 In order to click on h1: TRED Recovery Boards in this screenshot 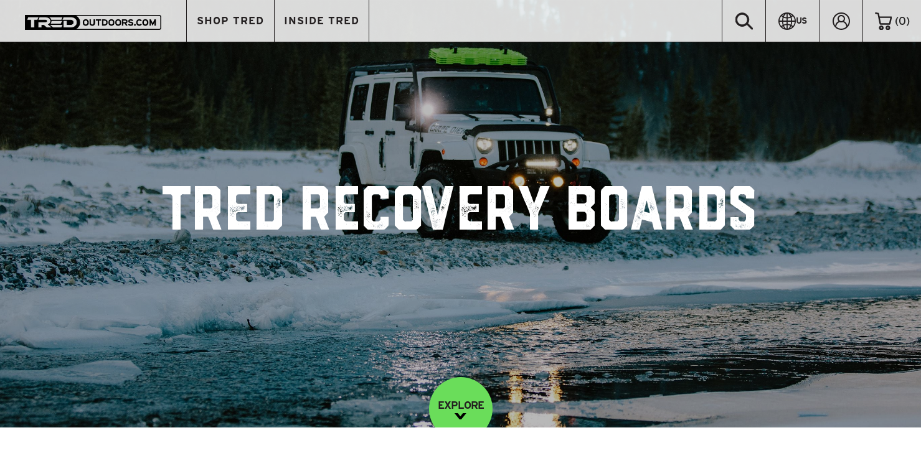, I will do `click(460, 214)`.